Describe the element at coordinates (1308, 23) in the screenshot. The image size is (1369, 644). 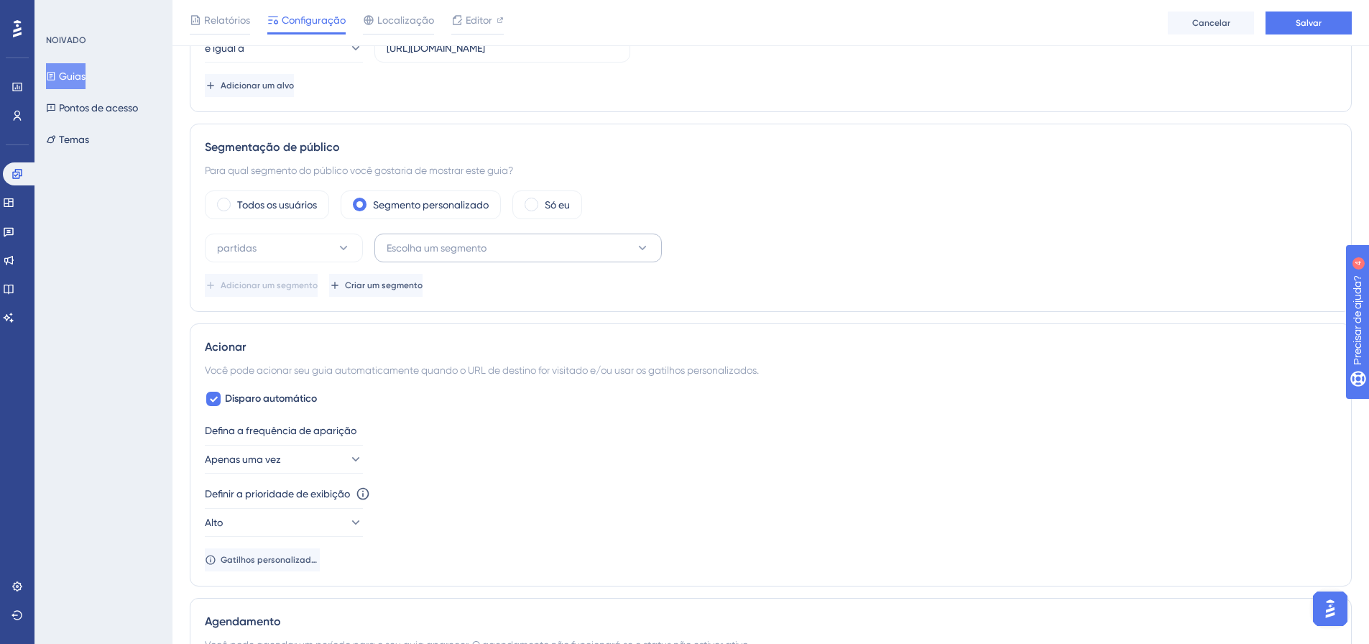
I see `font: Salvar` at that location.